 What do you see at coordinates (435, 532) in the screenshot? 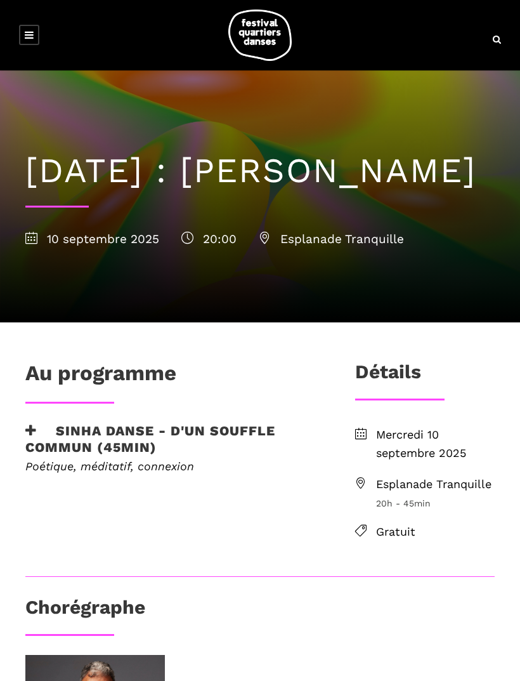
I see `span: Gratuit` at bounding box center [435, 532].